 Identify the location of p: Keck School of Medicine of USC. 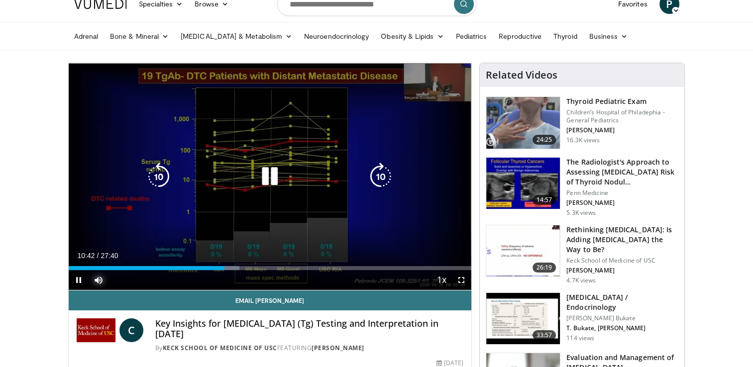
(622, 261).